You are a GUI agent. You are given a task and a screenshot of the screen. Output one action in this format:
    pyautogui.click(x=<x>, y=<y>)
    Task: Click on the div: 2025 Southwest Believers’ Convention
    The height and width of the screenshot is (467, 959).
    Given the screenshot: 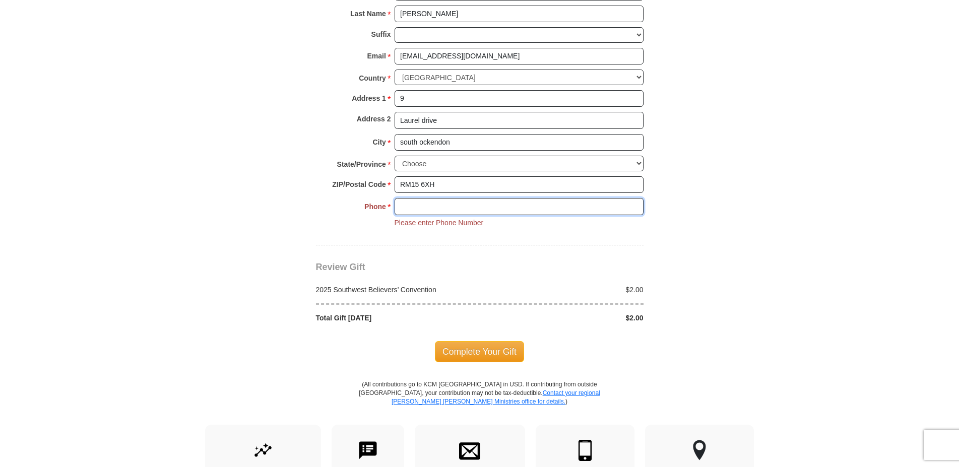 What is the action you would take?
    pyautogui.click(x=395, y=290)
    